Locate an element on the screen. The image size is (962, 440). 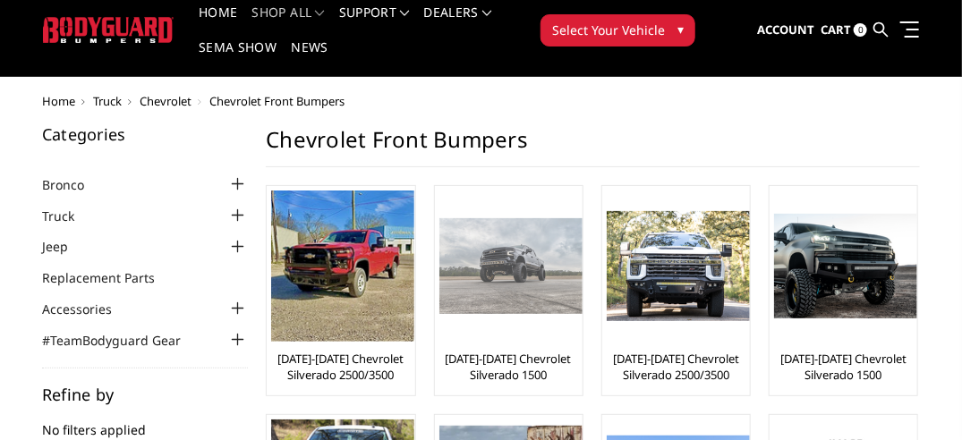
button: Select Your Vehicle is located at coordinates (617, 30).